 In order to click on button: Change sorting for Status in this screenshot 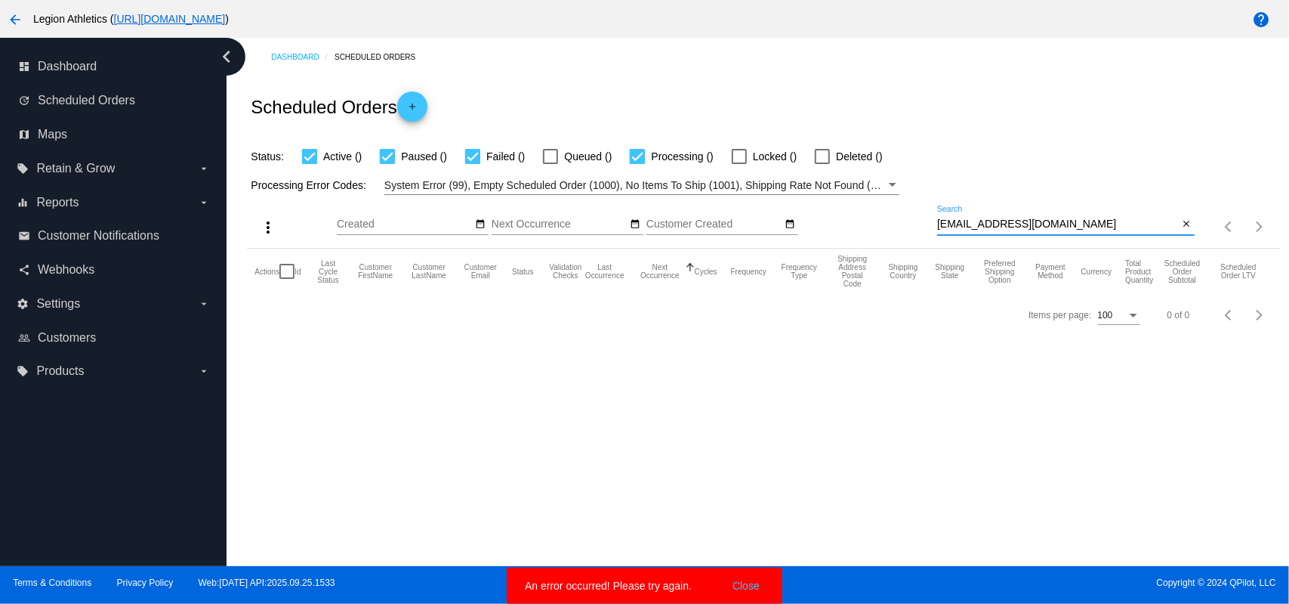, I will do `click(523, 271)`.